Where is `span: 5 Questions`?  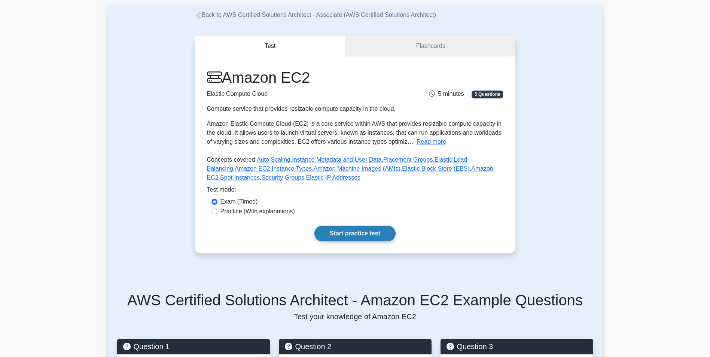
span: 5 Questions is located at coordinates (487, 94).